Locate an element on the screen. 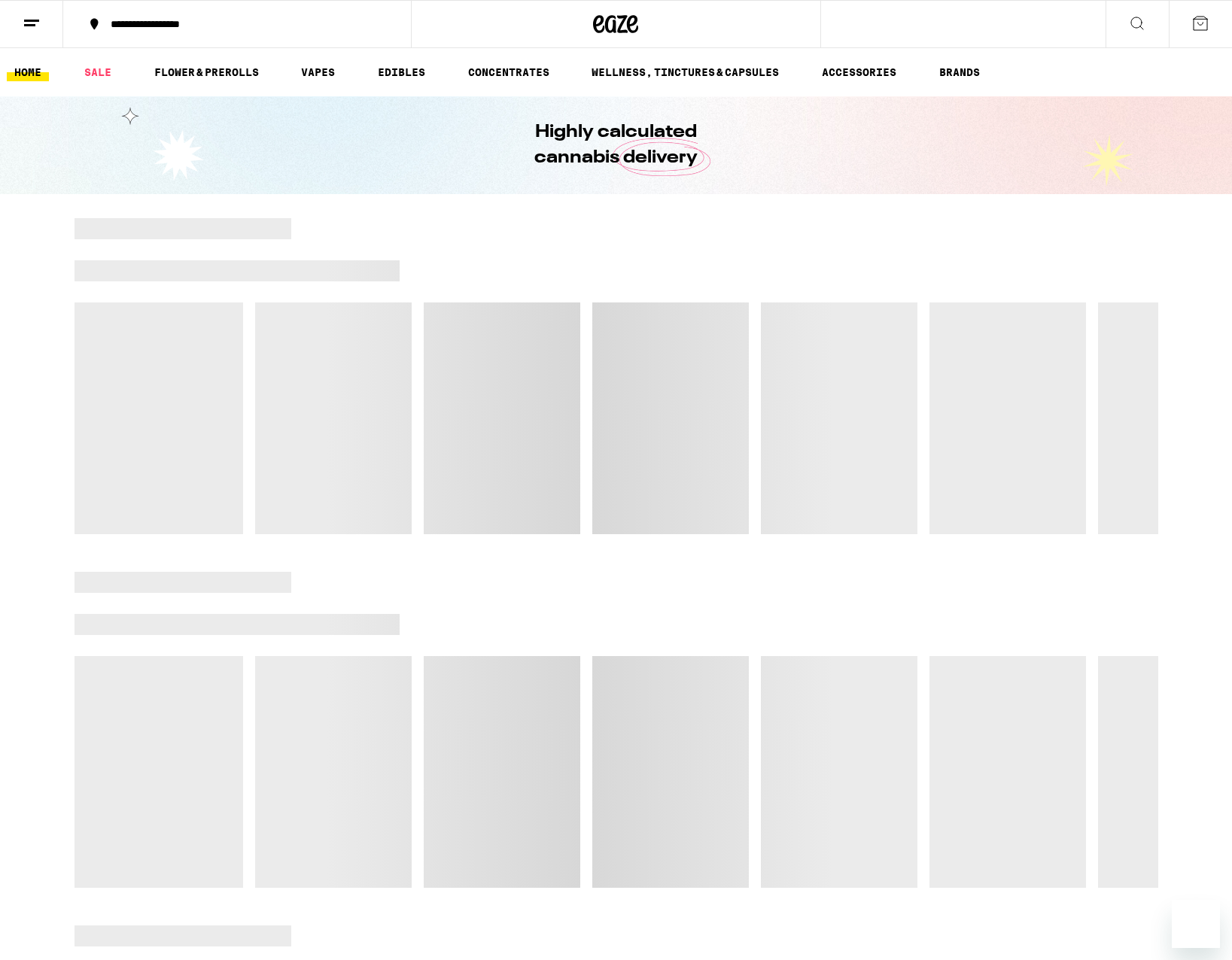  a: ACCESSORIES is located at coordinates (859, 72).